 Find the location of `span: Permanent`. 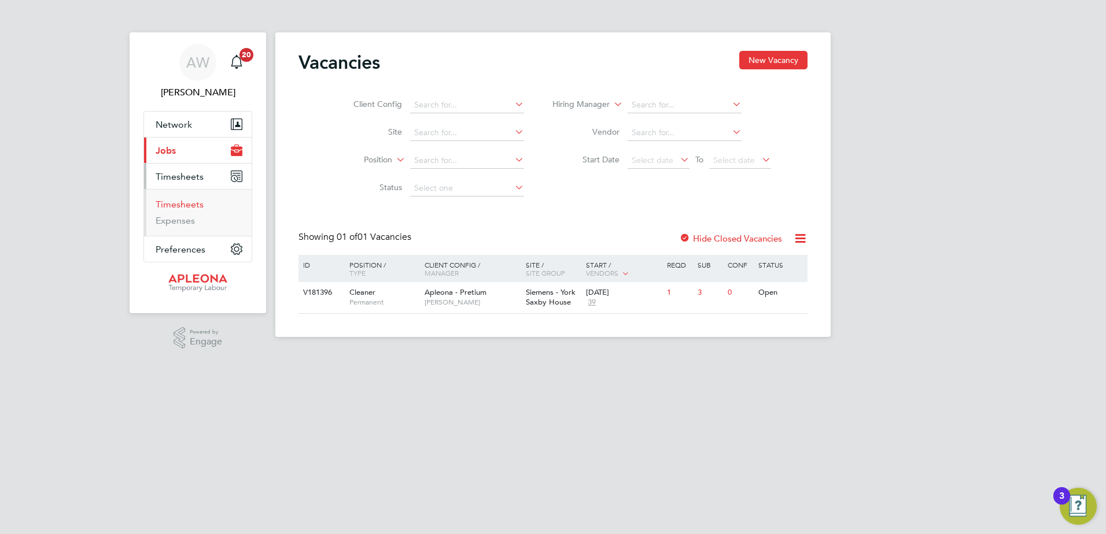

span: Permanent is located at coordinates (384, 303).